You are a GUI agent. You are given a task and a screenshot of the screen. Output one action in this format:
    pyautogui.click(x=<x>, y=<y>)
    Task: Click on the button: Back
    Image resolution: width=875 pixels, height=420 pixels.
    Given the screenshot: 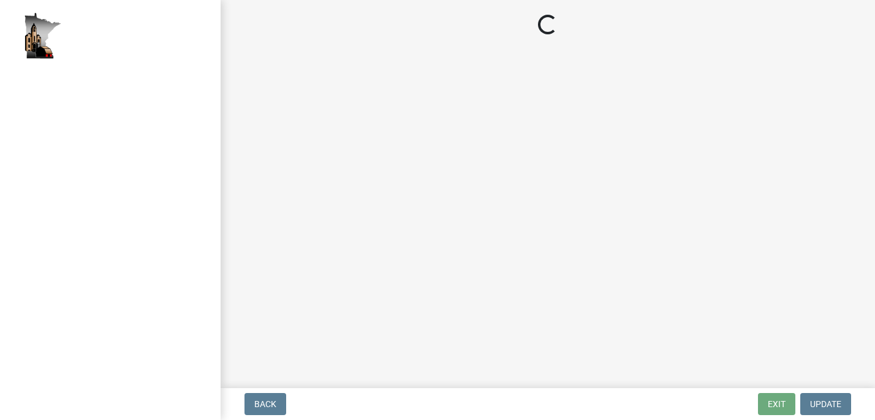 What is the action you would take?
    pyautogui.click(x=265, y=404)
    